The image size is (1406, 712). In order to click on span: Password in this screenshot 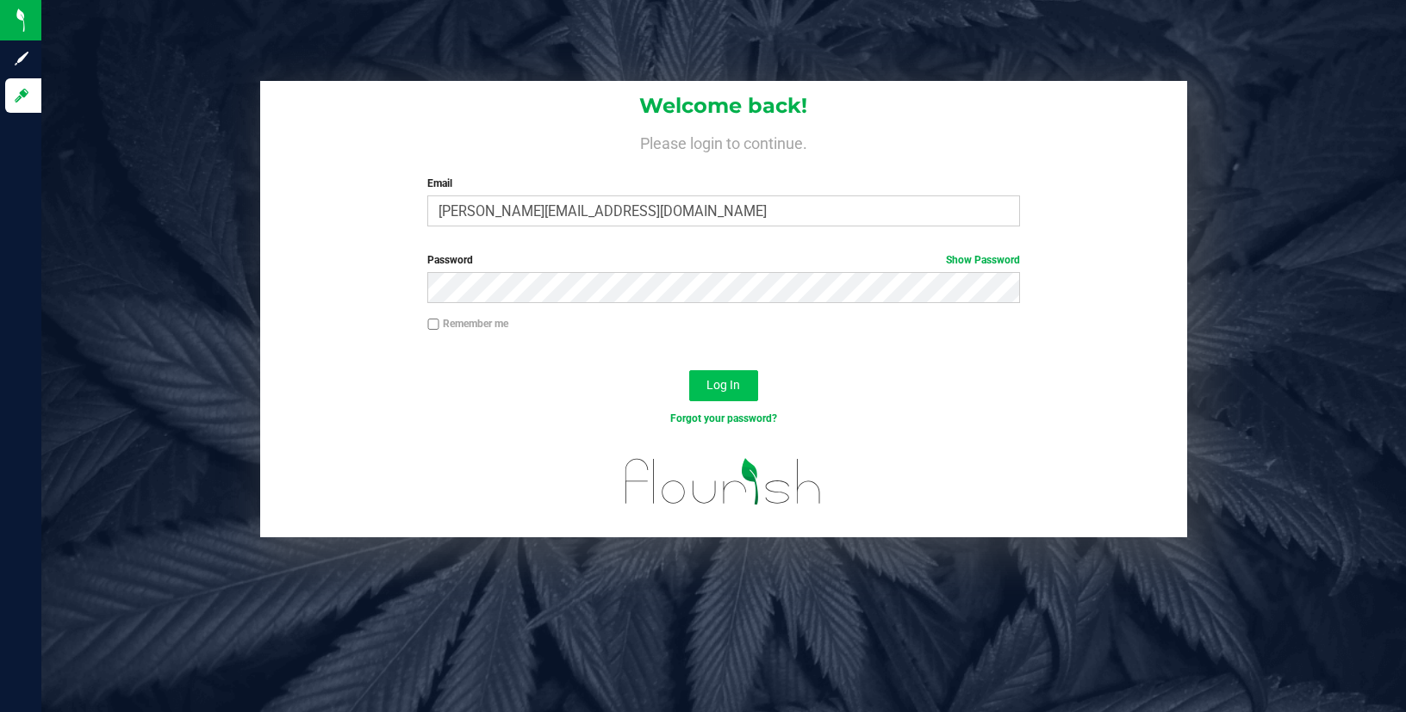, I will do `click(450, 260)`.